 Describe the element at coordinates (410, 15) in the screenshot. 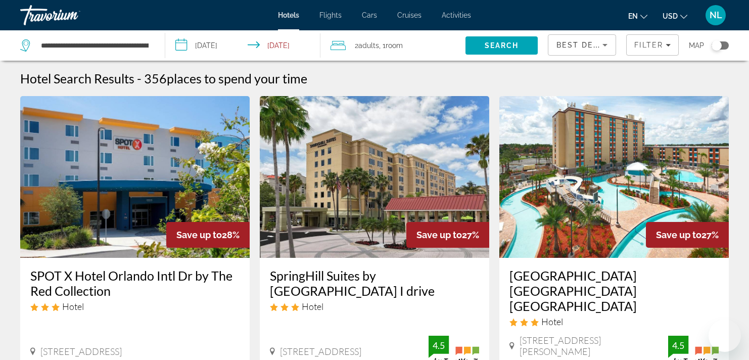

I see `span: Cruises` at that location.